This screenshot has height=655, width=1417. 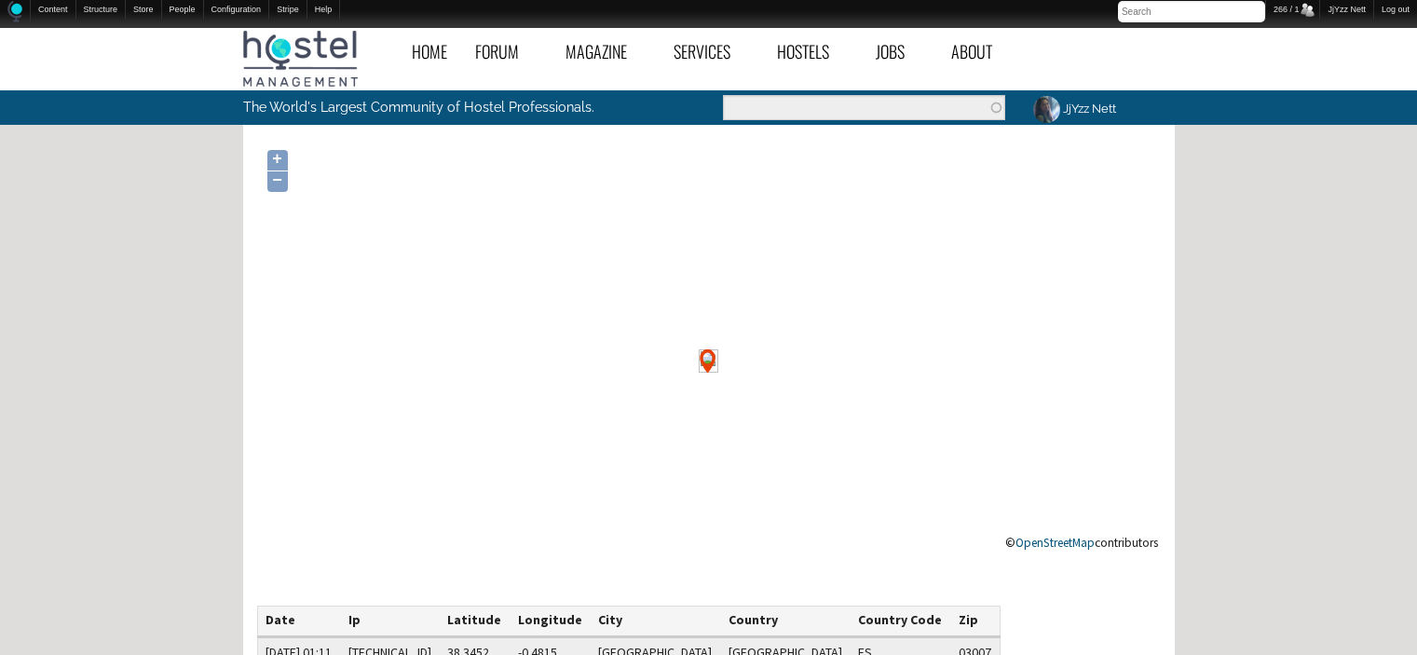 I want to click on a: Home, so click(x=429, y=51).